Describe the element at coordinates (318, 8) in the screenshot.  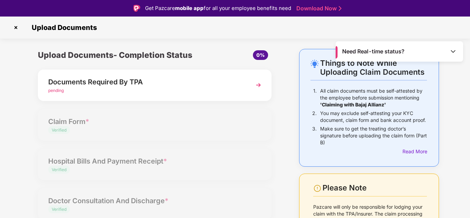
I see `a: Download Now` at that location.